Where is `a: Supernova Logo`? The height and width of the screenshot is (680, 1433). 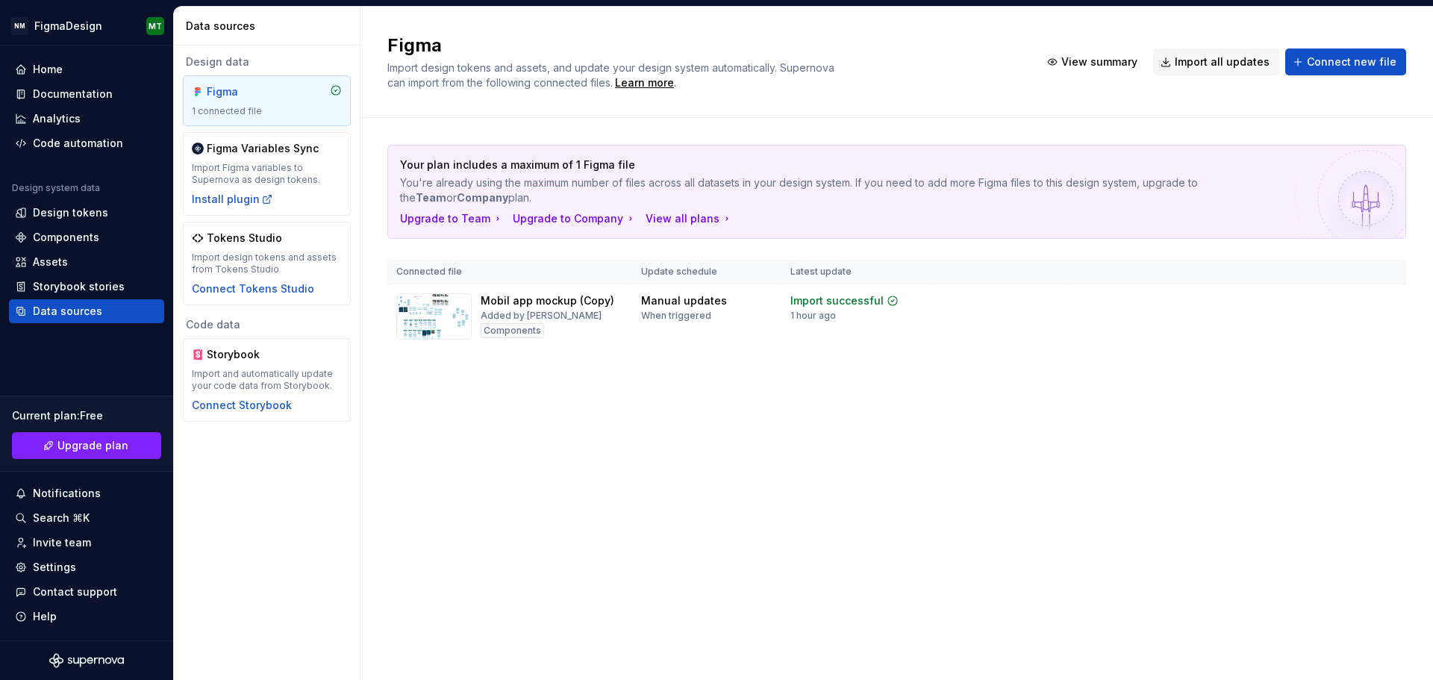
a: Supernova Logo is located at coordinates (87, 661).